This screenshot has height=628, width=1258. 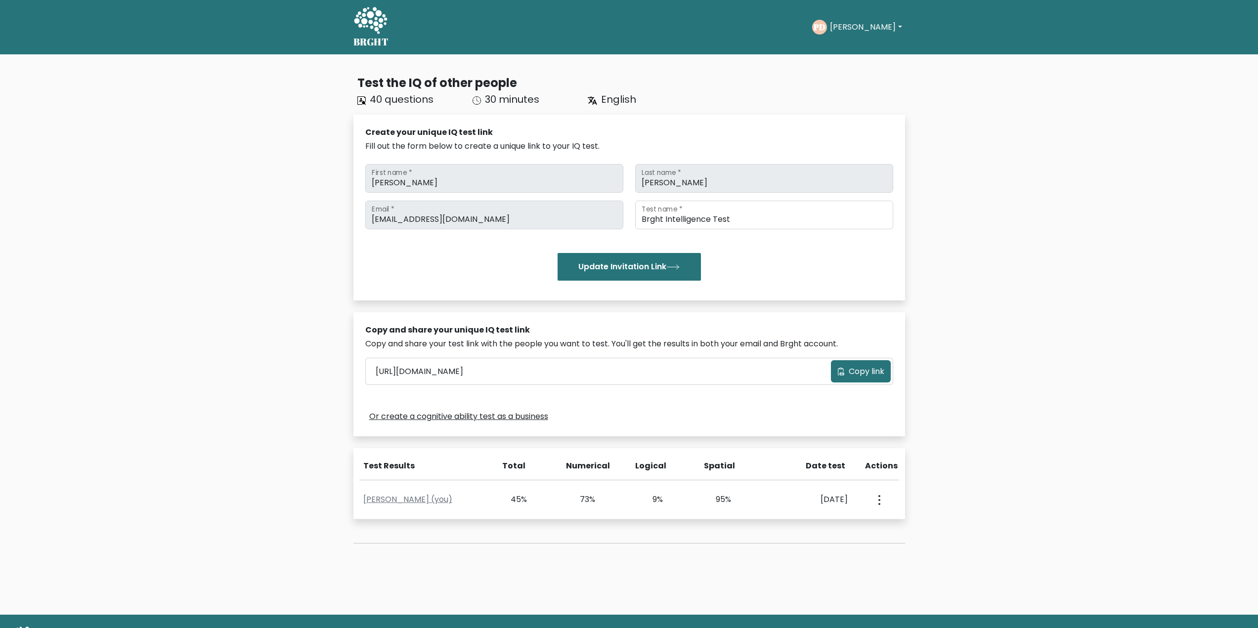 What do you see at coordinates (629, 330) in the screenshot?
I see `div: Copy and share your unique IQ test link` at bounding box center [629, 330].